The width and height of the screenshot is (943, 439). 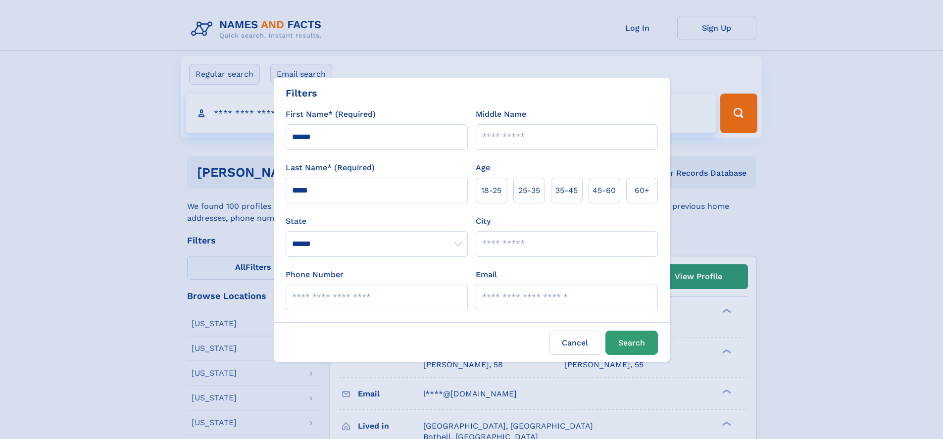 What do you see at coordinates (483, 168) in the screenshot?
I see `label: Age` at bounding box center [483, 168].